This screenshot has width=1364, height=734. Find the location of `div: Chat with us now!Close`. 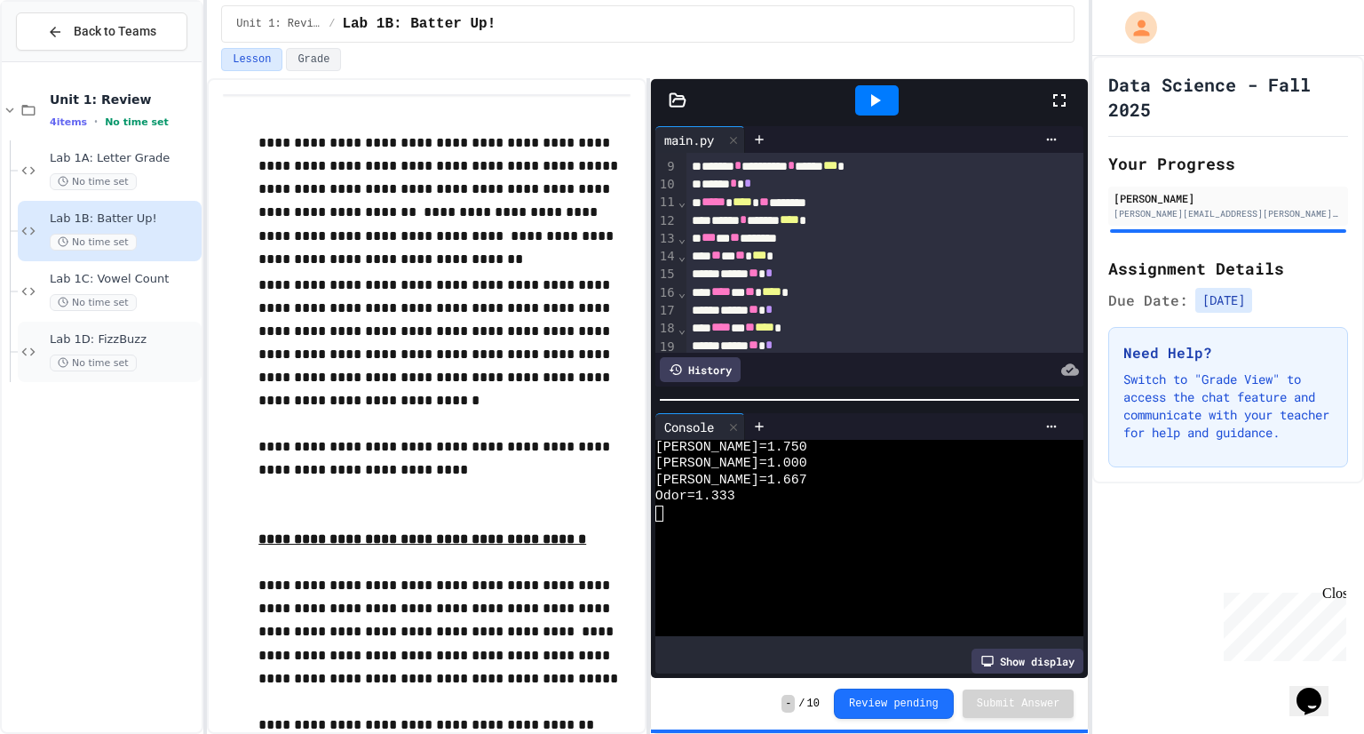

div: Chat with us now!Close is located at coordinates (65, 60).